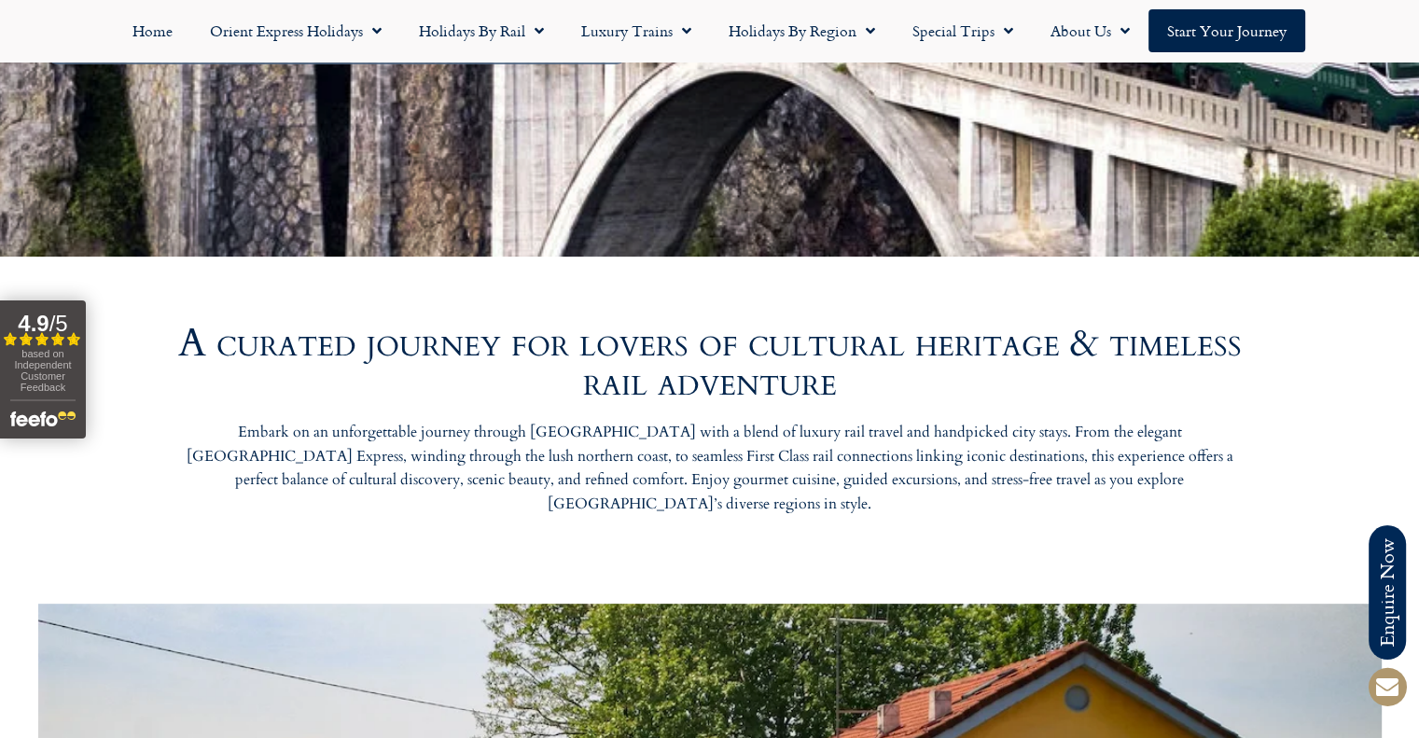 The image size is (1419, 738). I want to click on a: Luxury Trains, so click(636, 31).